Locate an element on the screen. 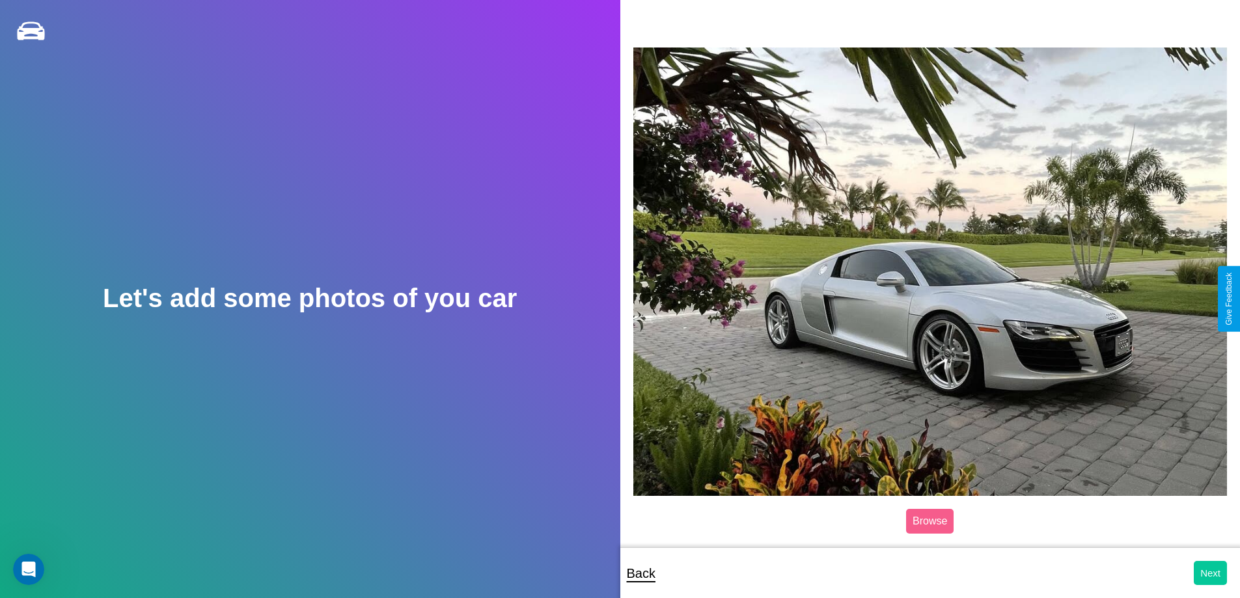 The width and height of the screenshot is (1240, 598). img: posted is located at coordinates (930, 271).